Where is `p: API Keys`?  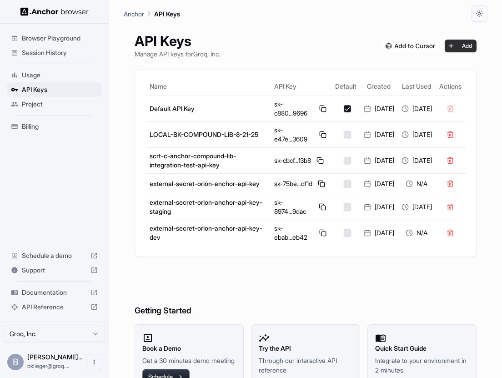 p: API Keys is located at coordinates (167, 14).